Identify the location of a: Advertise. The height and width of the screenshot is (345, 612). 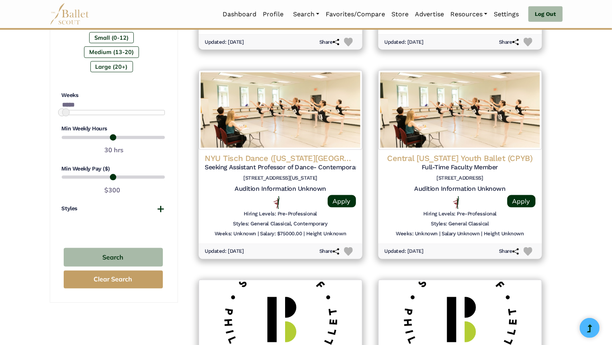
(429, 14).